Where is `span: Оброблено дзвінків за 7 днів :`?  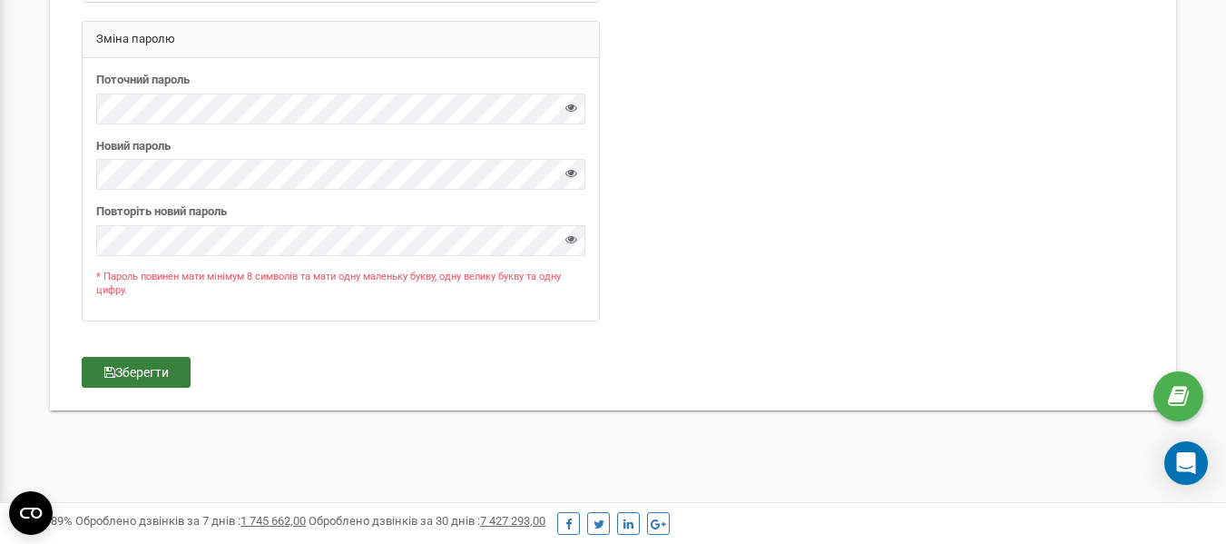
span: Оброблено дзвінків за 7 днів : is located at coordinates (191, 520).